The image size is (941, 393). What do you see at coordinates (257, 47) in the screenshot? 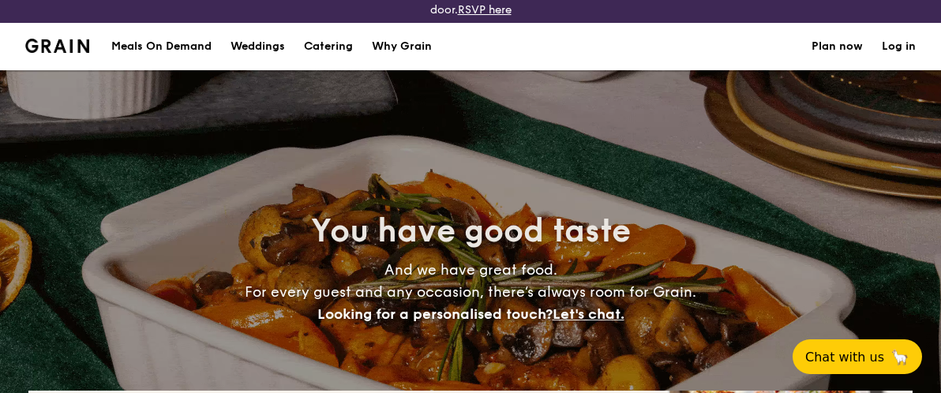
I see `a: Weddings` at bounding box center [257, 47].